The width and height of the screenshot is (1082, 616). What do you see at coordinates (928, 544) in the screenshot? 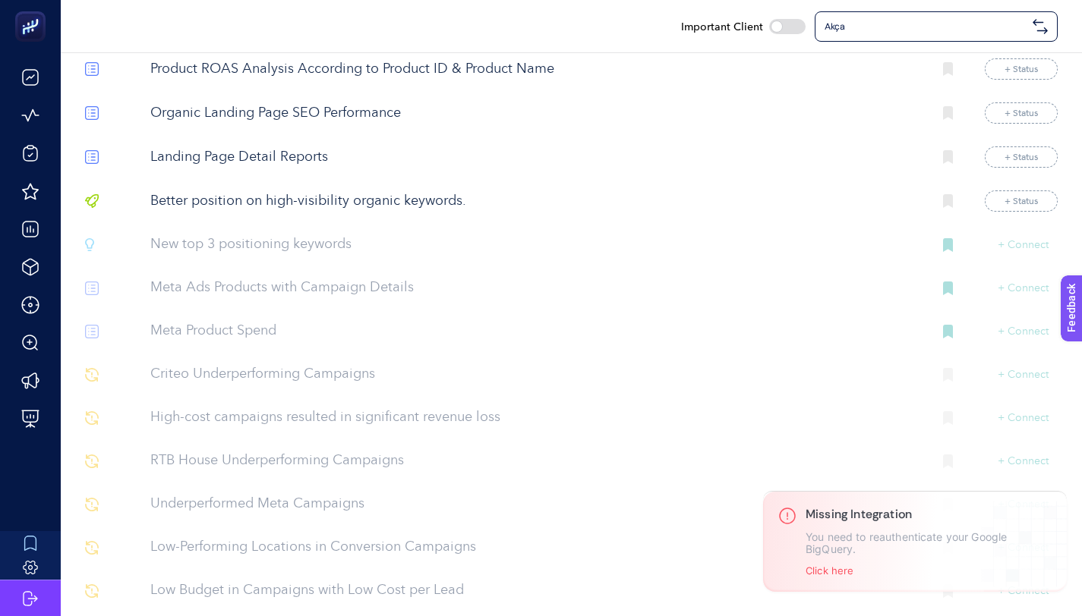
I see `p: You need to reauthenticate your Google BigQuery.` at bounding box center [928, 544].